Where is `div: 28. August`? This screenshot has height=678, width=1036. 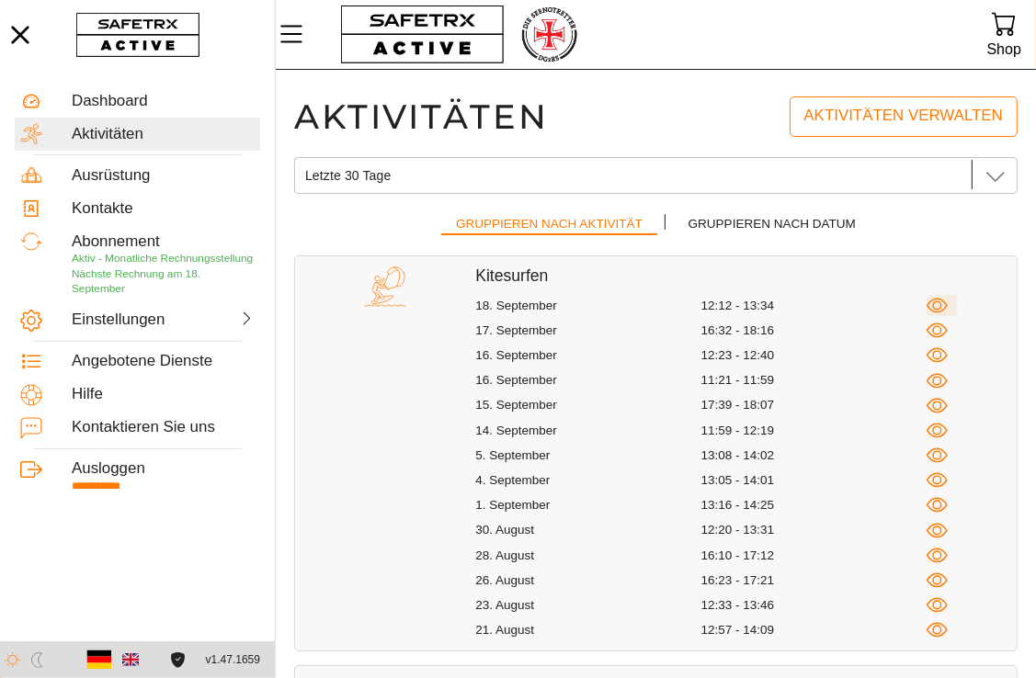
div: 28. August is located at coordinates (587, 556).